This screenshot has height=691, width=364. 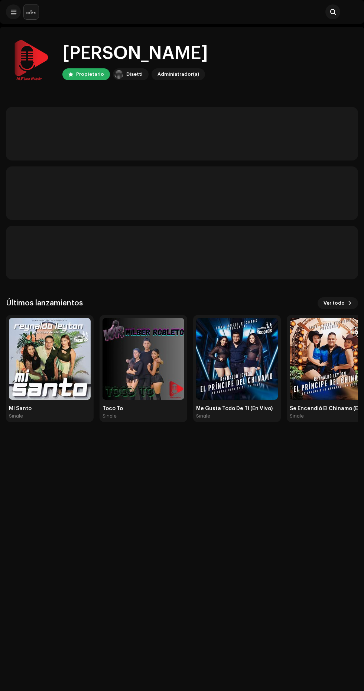 I want to click on div: Propietario, so click(x=90, y=74).